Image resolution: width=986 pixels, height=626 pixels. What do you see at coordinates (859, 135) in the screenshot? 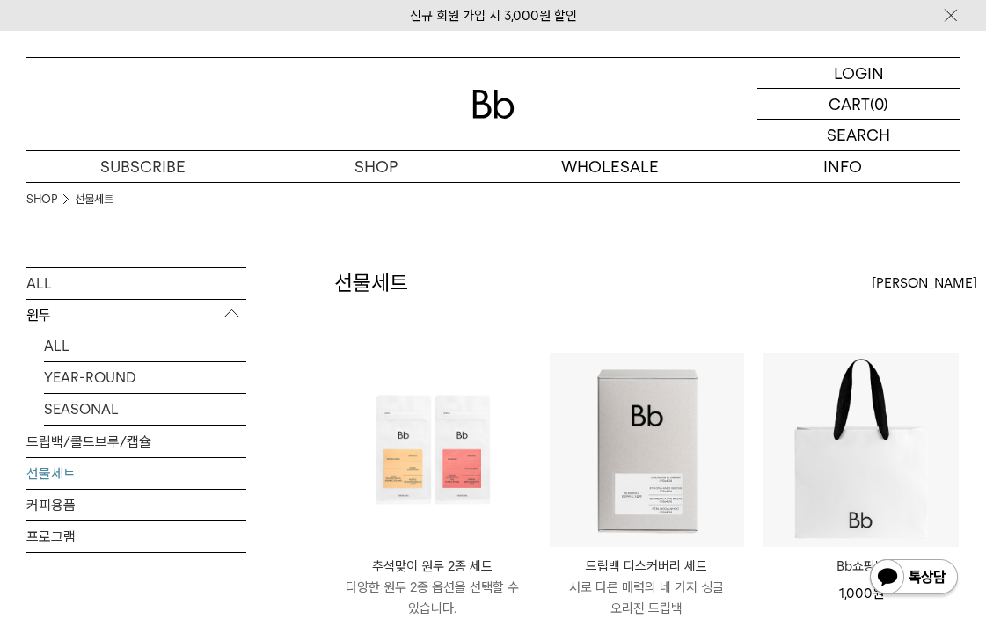
I see `p: SEARCH` at bounding box center [859, 135].